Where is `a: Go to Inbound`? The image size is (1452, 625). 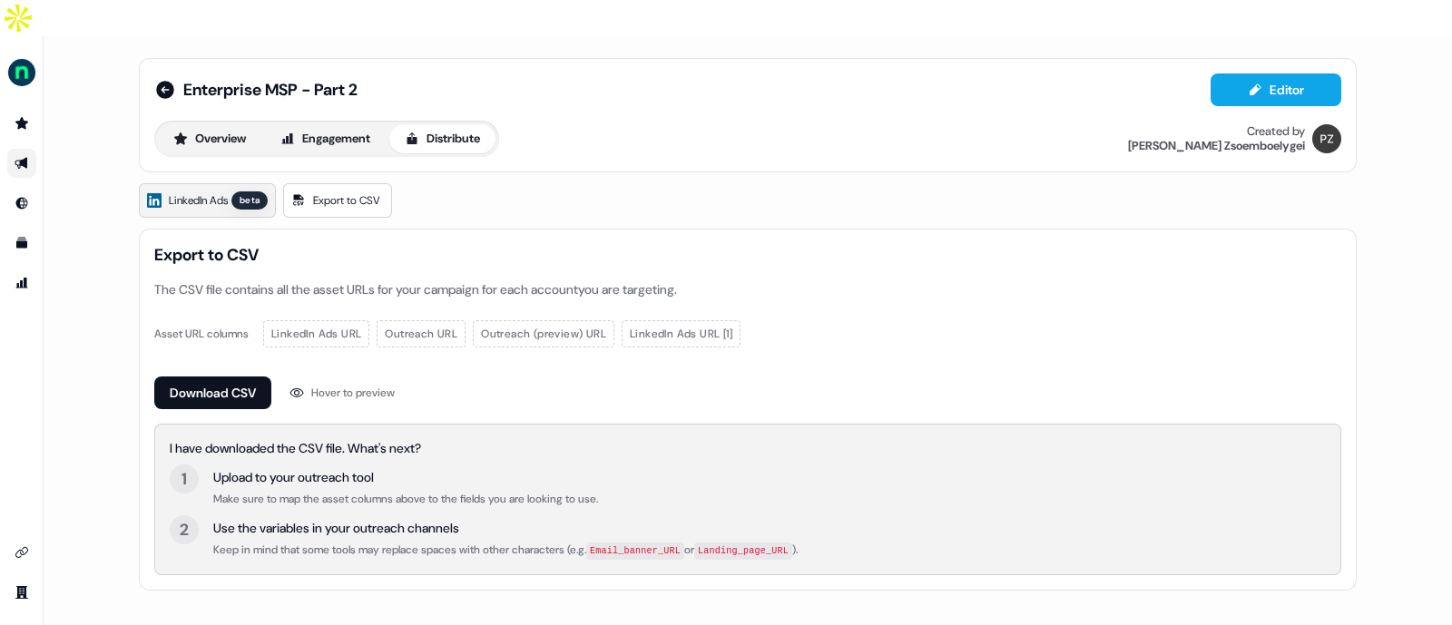 a: Go to Inbound is located at coordinates (22, 203).